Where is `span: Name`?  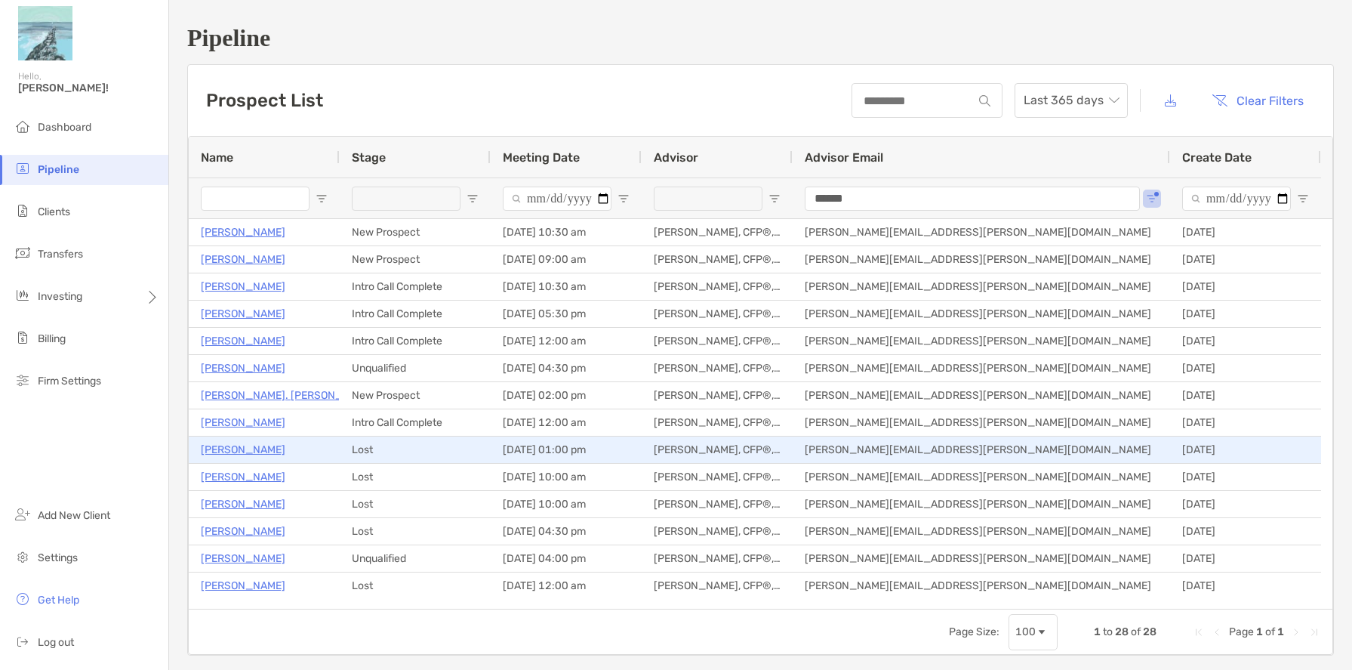 span: Name is located at coordinates (217, 157).